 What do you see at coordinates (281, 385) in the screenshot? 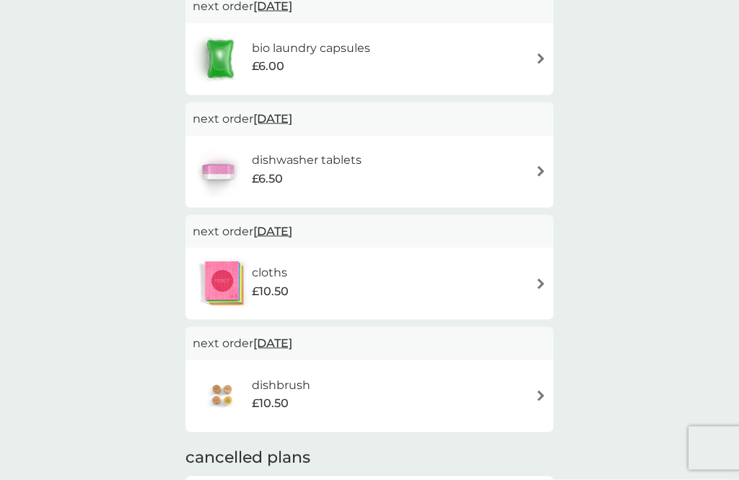
I see `h6: dishbrush` at bounding box center [281, 385].